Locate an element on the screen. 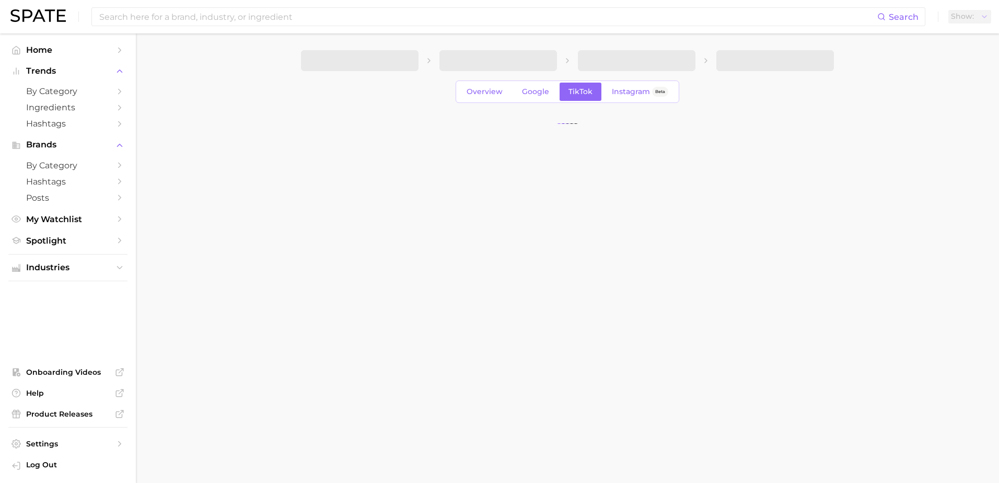 The width and height of the screenshot is (999, 483). a: TikTok is located at coordinates (580, 91).